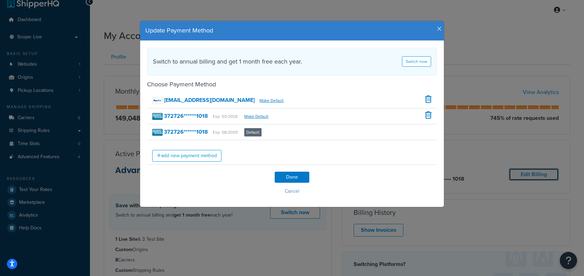  Describe the element at coordinates (292, 84) in the screenshot. I see `h4: Choose Payment Method` at that location.